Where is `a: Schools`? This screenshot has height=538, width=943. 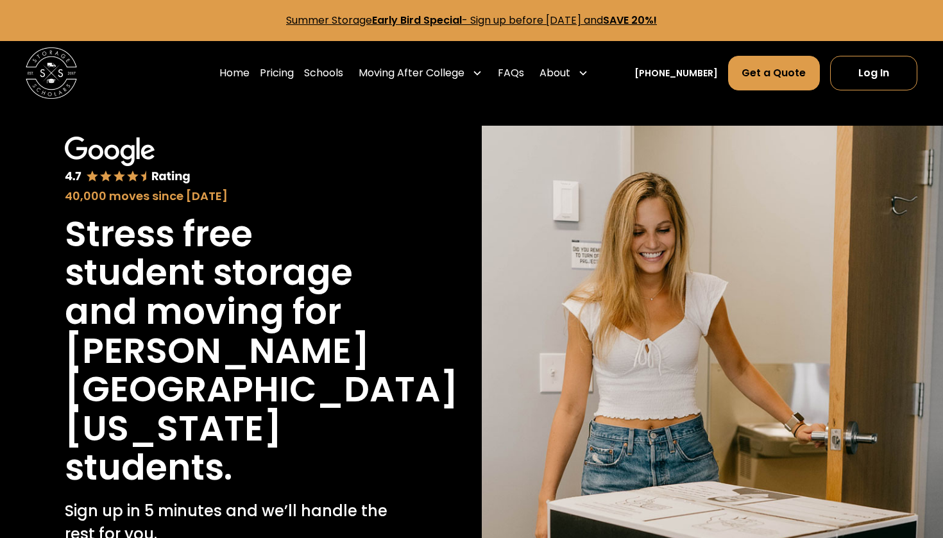
a: Schools is located at coordinates (323, 73).